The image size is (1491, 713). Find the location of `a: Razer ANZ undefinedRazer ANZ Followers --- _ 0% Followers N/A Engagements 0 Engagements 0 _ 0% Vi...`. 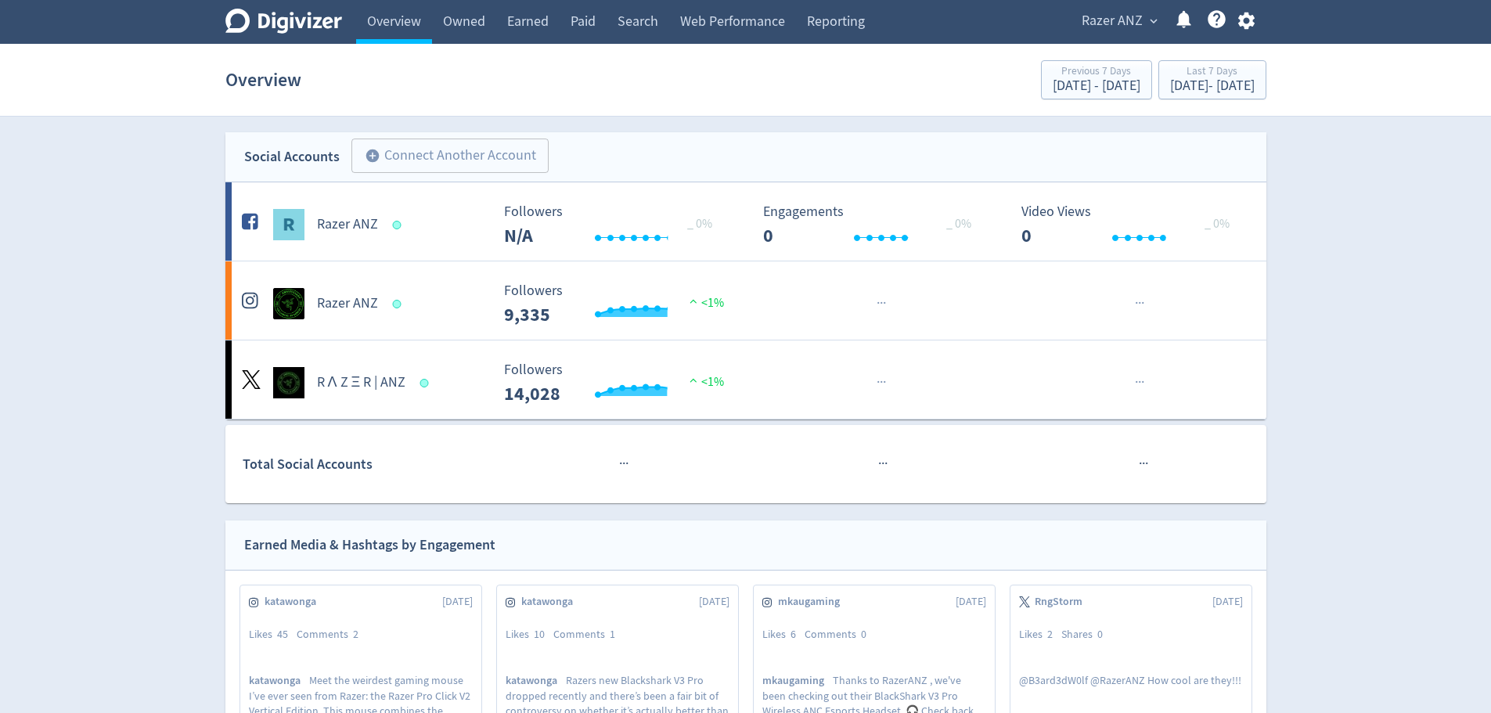

a: Razer ANZ undefinedRazer ANZ Followers --- _ 0% Followers N/A Engagements 0 Engagements 0 _ 0% Vi... is located at coordinates (746, 222).